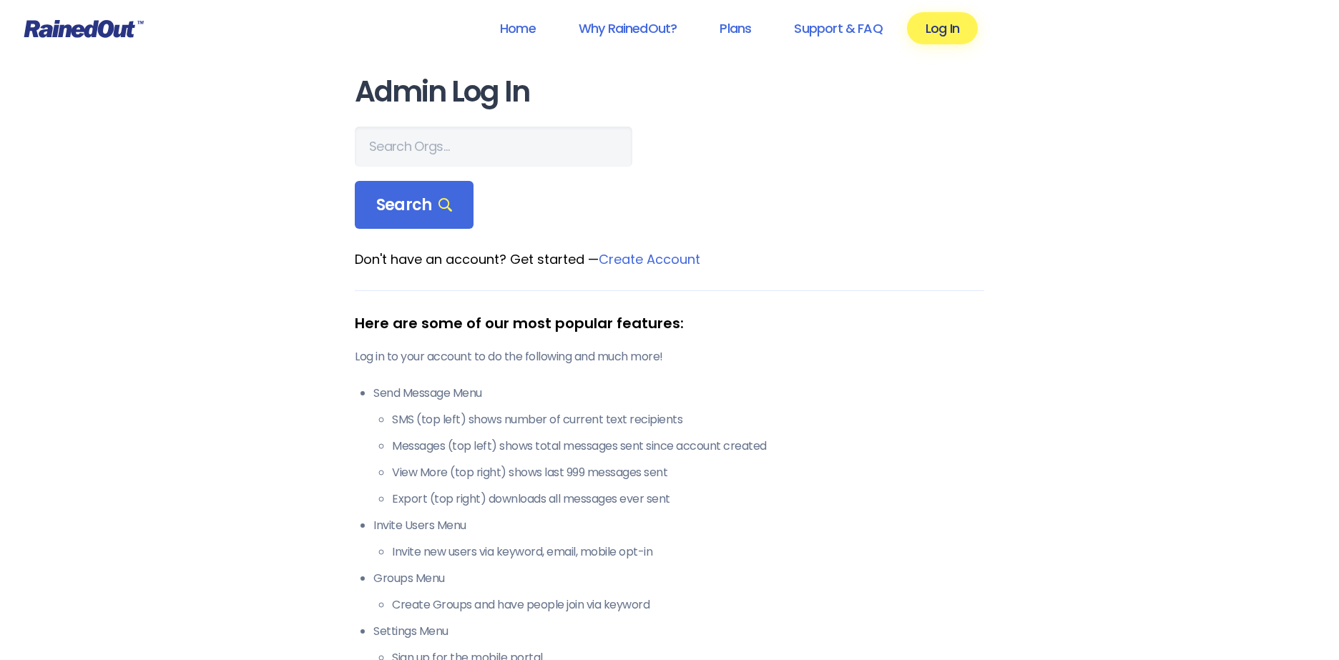 Image resolution: width=1339 pixels, height=660 pixels. Describe the element at coordinates (670, 357) in the screenshot. I see `p: Log in to your account to do the following and much more!` at that location.